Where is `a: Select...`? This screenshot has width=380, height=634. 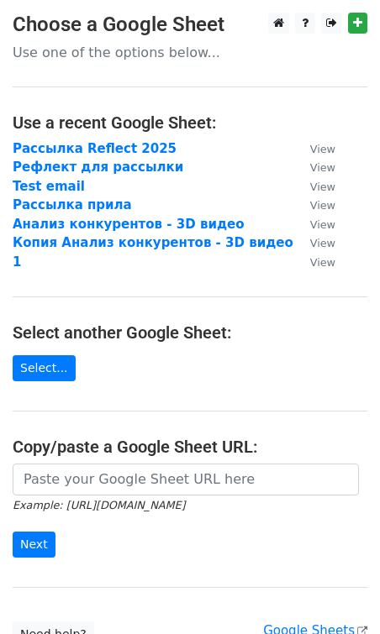 a: Select... is located at coordinates (44, 368).